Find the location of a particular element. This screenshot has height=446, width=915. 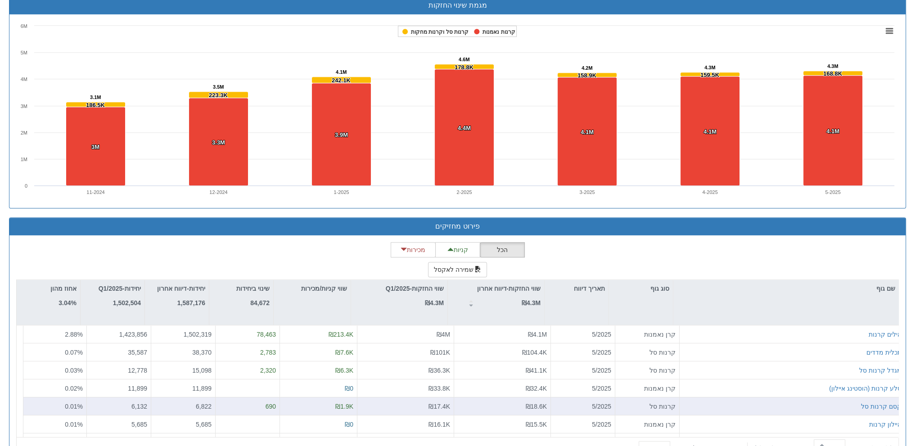

div: 2,783 is located at coordinates (248, 352).